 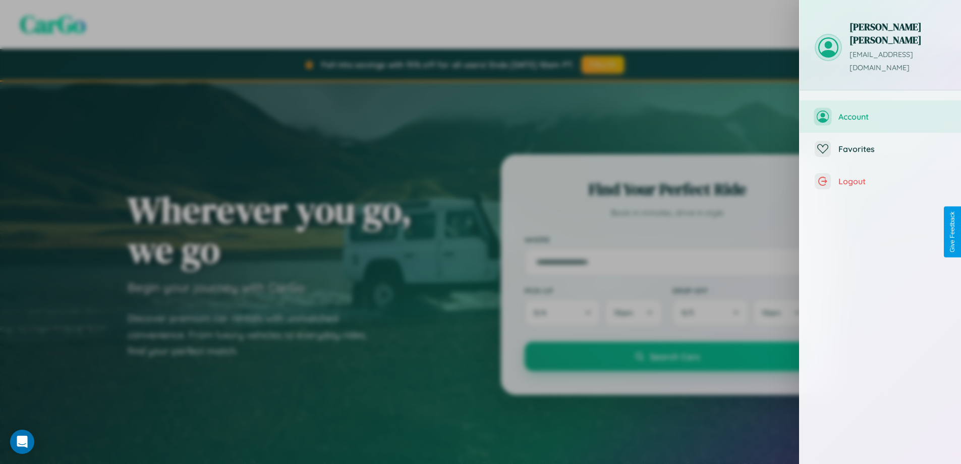 What do you see at coordinates (880, 181) in the screenshot?
I see `button: Logout` at bounding box center [880, 181].